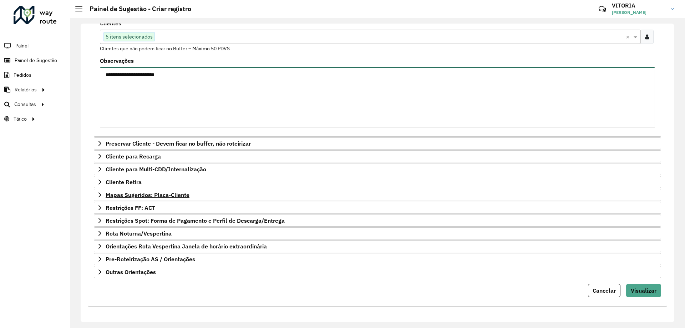  I want to click on h3: VITORIA, so click(638, 5).